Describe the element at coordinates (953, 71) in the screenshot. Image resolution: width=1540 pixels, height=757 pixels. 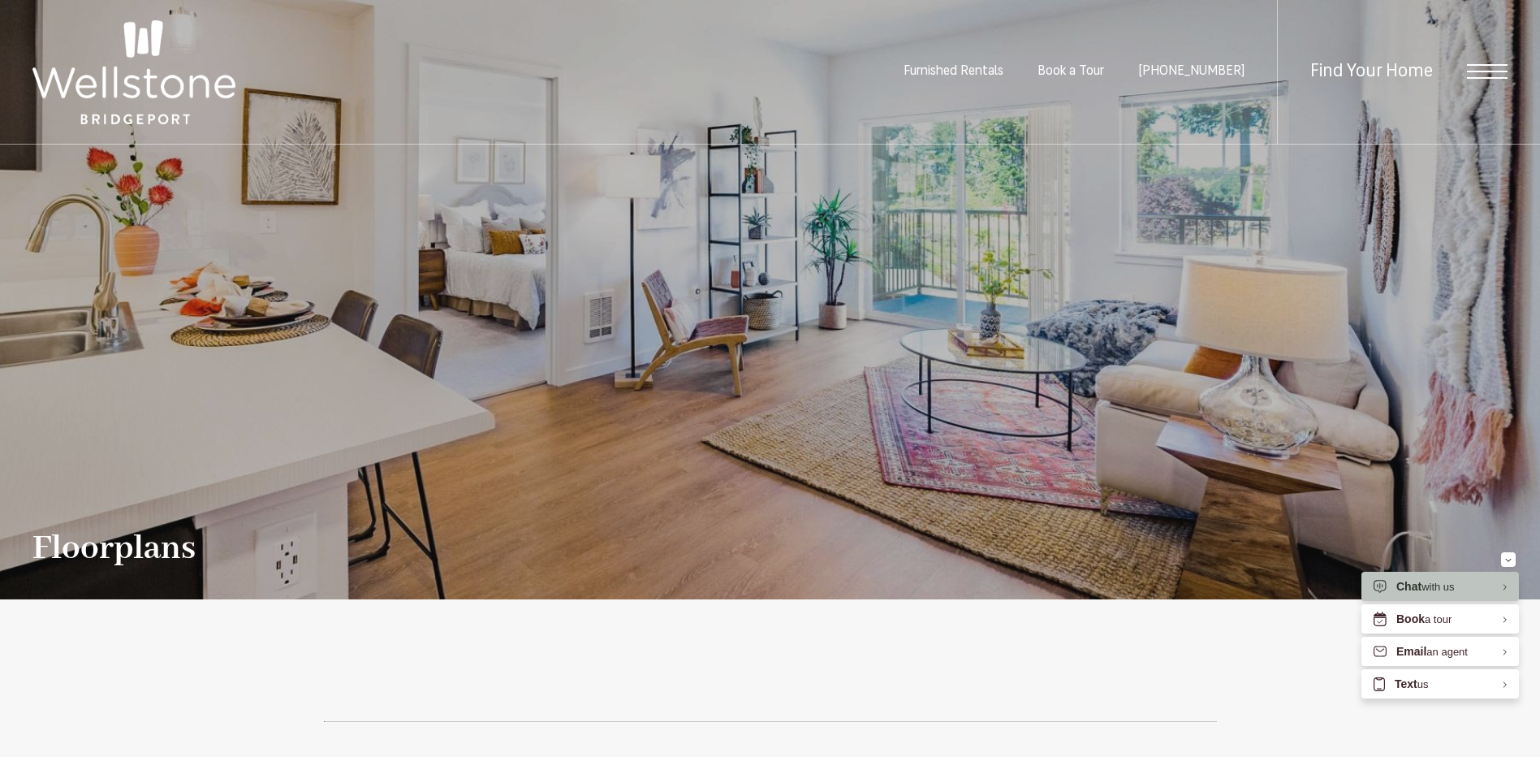
I see `span: Furnished Rentals` at that location.